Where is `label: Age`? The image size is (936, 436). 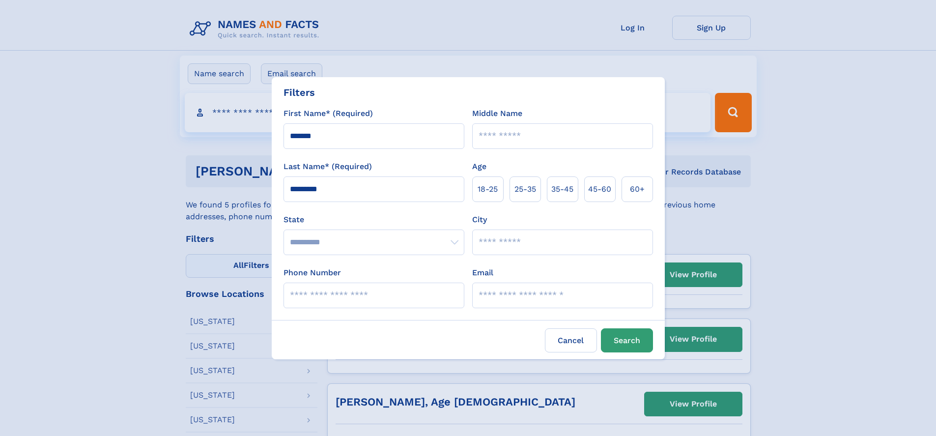 label: Age is located at coordinates (479, 167).